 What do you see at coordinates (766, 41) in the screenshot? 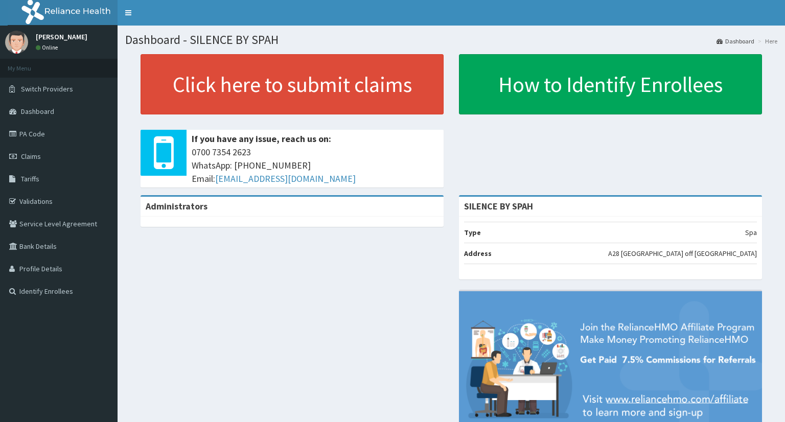
I see `li: Here` at bounding box center [766, 41].